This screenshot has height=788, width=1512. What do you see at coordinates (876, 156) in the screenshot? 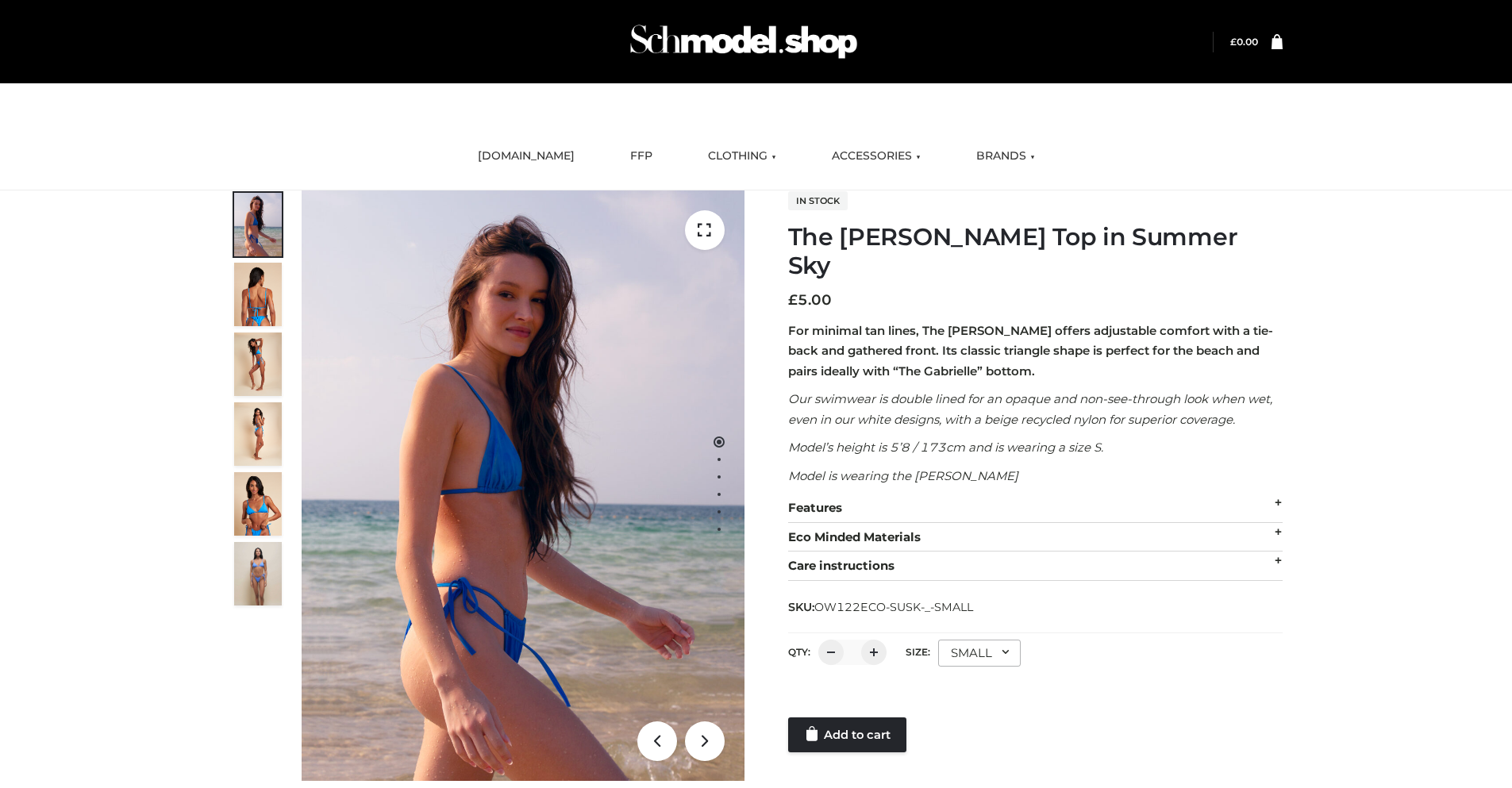
I see `a: ACCESSORIES` at bounding box center [876, 156].